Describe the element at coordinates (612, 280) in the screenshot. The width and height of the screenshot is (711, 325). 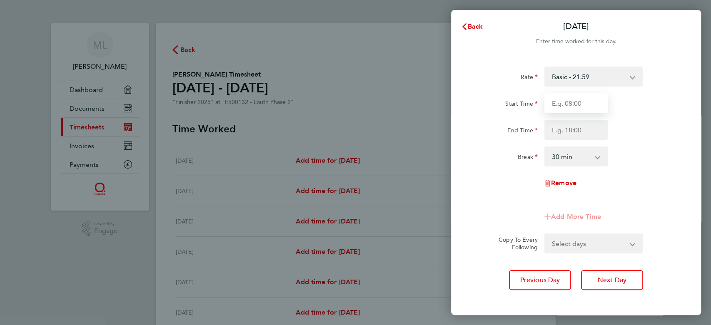
I see `button: Next Day` at that location.